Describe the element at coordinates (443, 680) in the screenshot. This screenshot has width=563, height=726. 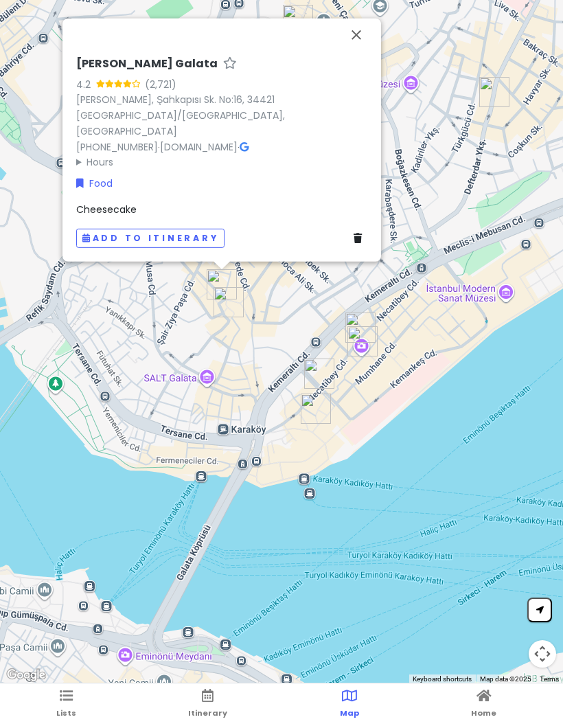
I see `button: Keyboard shortcuts` at that location.